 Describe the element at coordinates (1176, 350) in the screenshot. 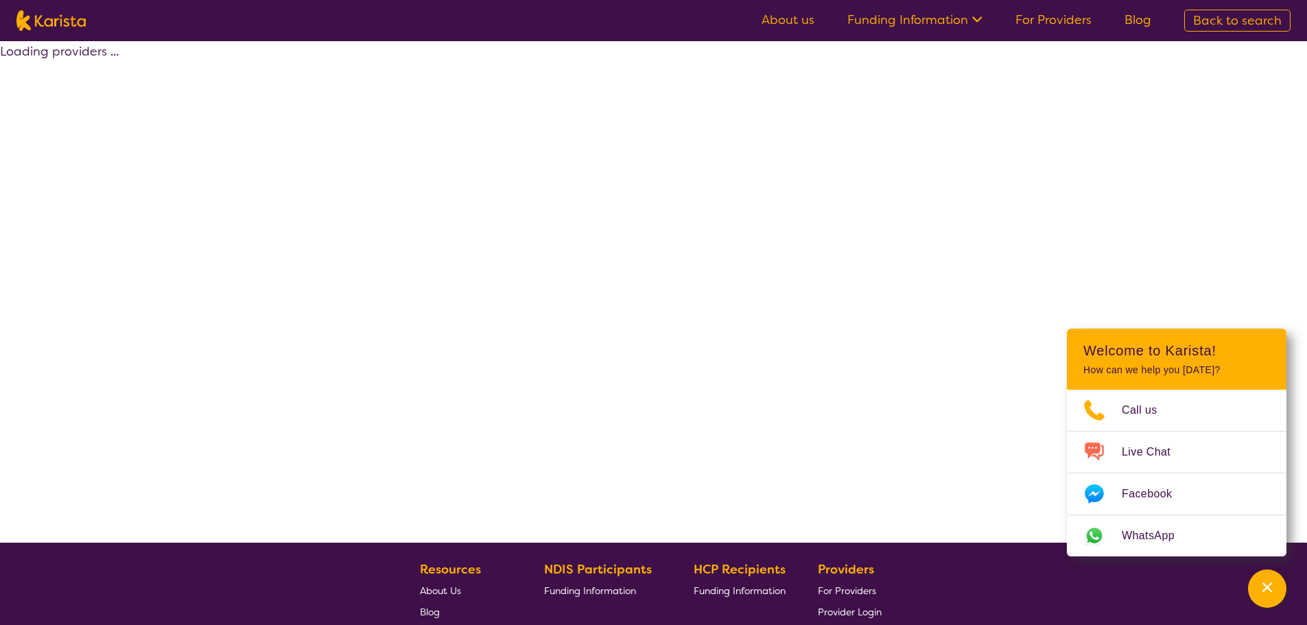

I see `h2: Welcome to Karista!` at that location.